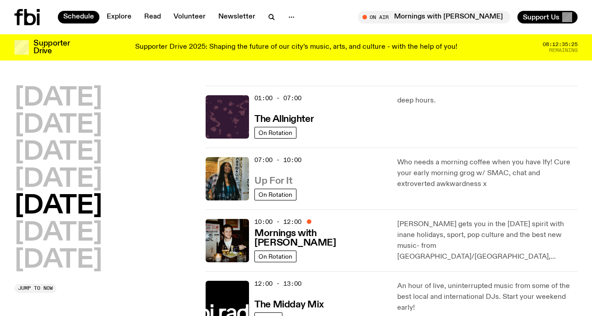 This screenshot has height=316, width=592. Describe the element at coordinates (227, 179) in the screenshot. I see `a: Ify - a Brown Skin girl with black braided twists, looking up to the side with her tongue stickin...` at that location.